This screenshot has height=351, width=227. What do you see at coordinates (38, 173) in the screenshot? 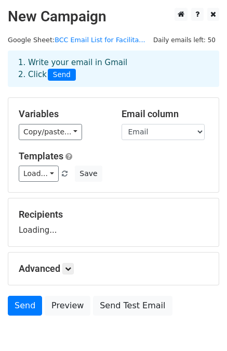
I see `a: Load...` at bounding box center [38, 173].